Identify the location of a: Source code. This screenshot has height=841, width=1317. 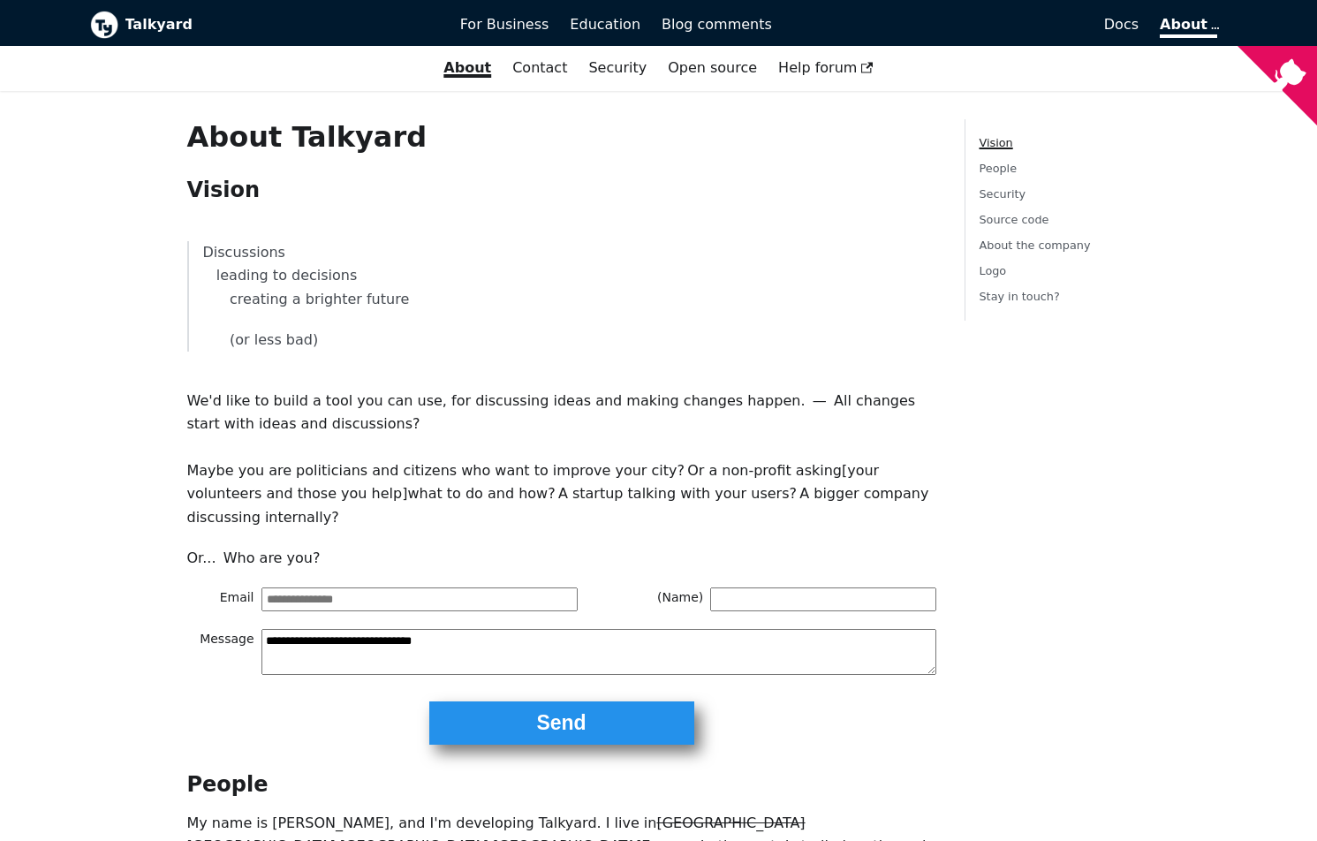
(1014, 219).